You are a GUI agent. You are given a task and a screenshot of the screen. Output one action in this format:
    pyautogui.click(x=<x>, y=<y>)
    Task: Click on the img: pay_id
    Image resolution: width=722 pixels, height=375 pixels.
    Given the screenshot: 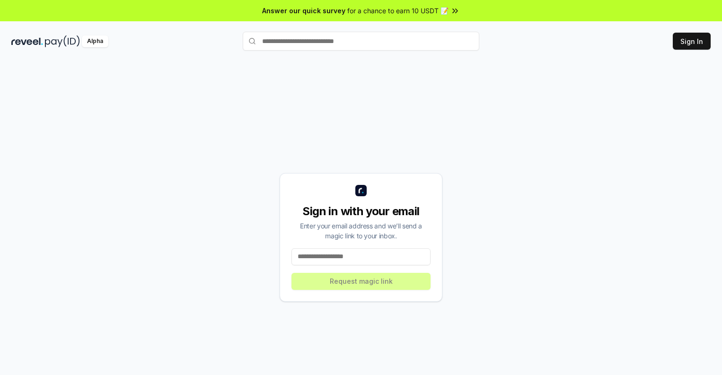 What is the action you would take?
    pyautogui.click(x=62, y=41)
    